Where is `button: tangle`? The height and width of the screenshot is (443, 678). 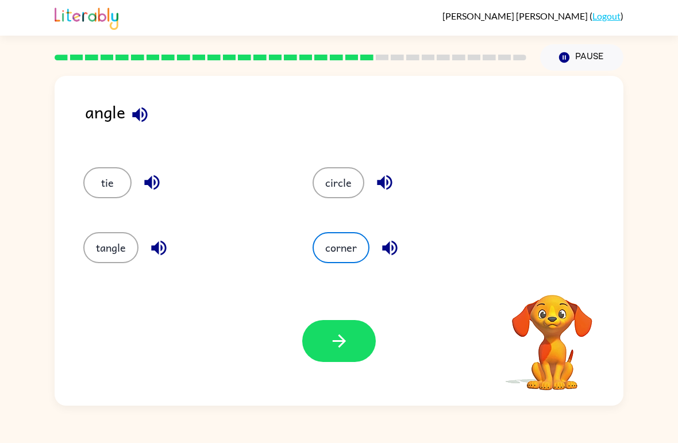 button: tangle is located at coordinates (111, 248).